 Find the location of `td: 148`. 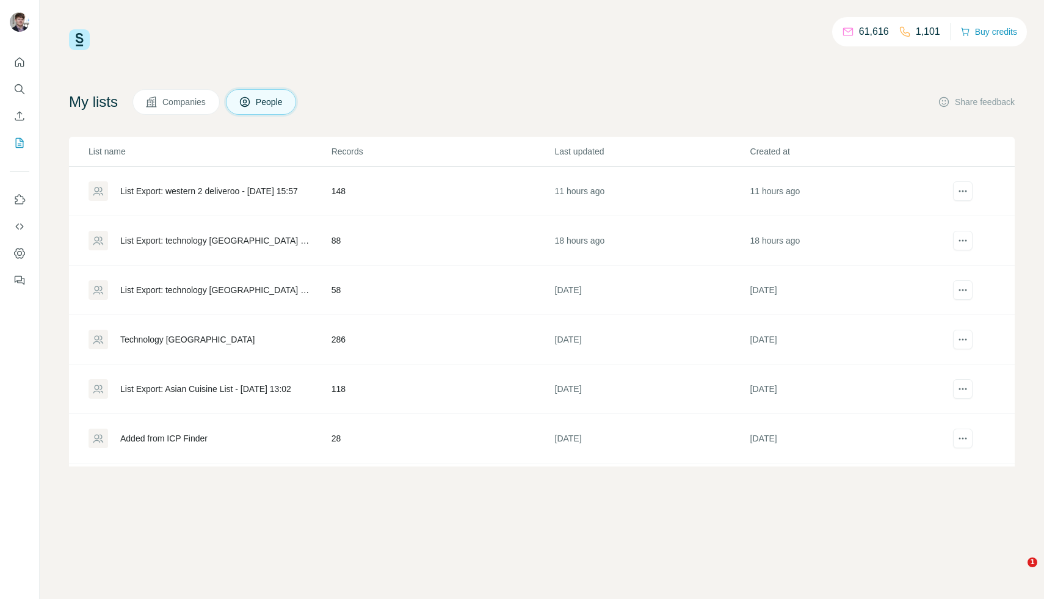

td: 148 is located at coordinates (443, 191).